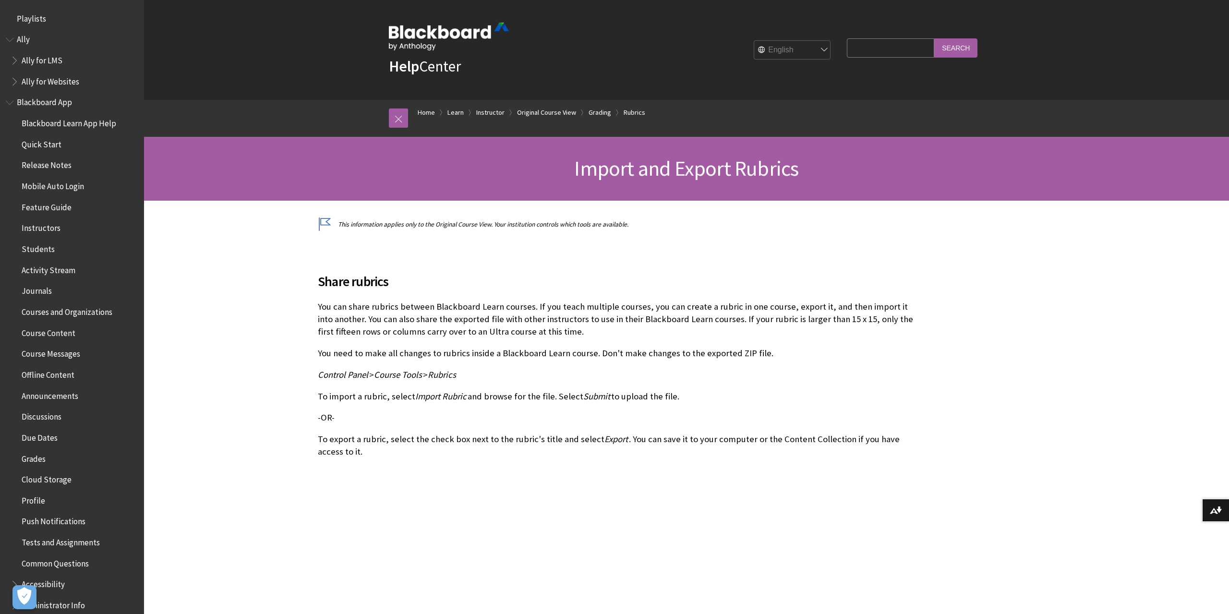  I want to click on span: Profile, so click(33, 499).